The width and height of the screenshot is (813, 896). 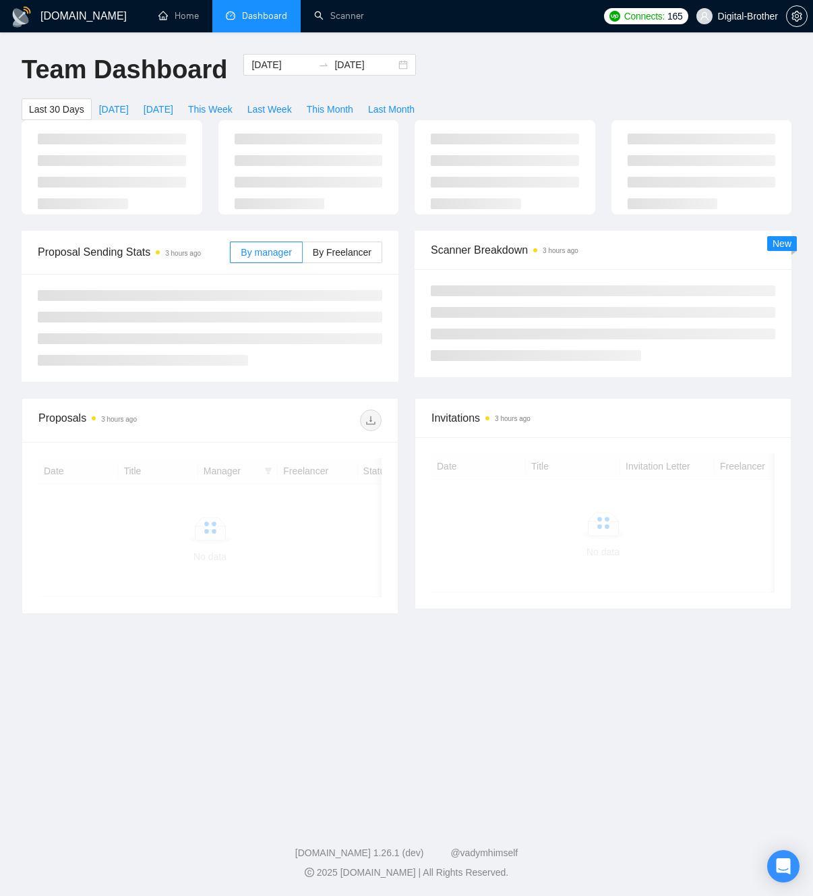 What do you see at coordinates (310, 872) in the screenshot?
I see `span: copyright` at bounding box center [310, 872].